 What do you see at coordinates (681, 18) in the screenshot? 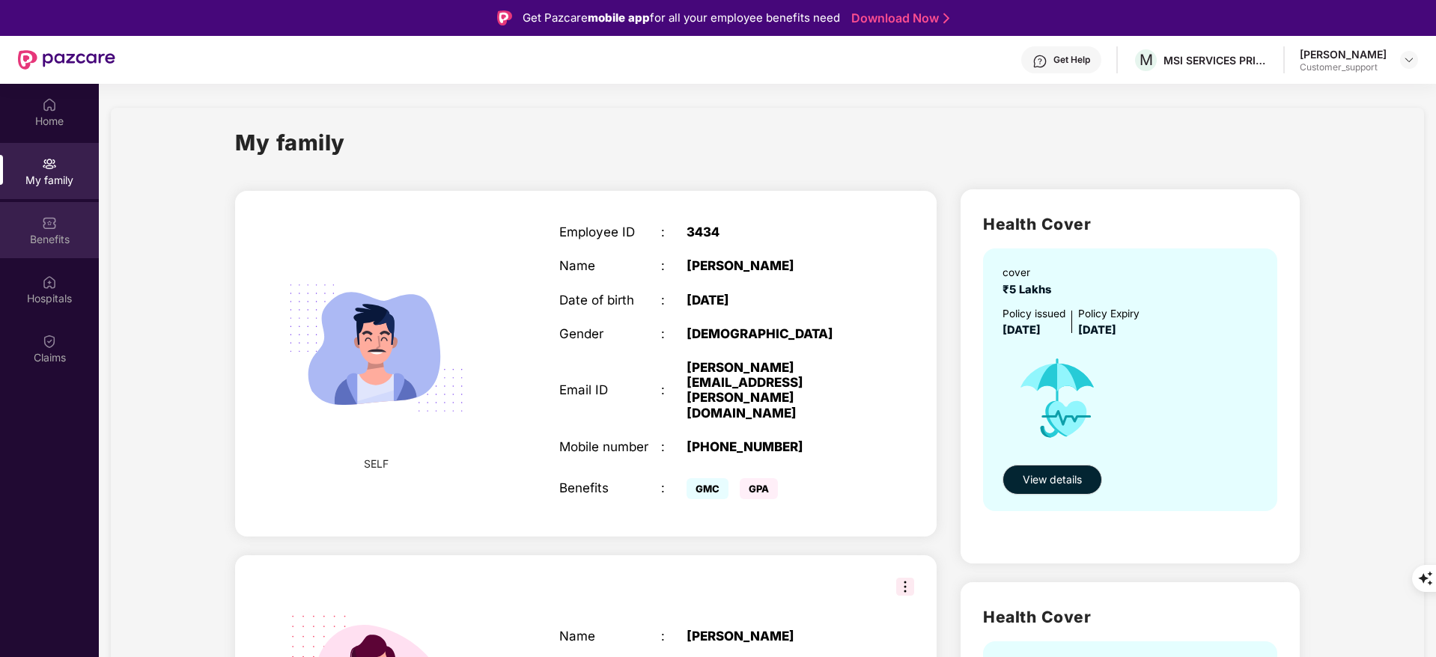
I see `div: Get Pazcare for all your employee benefits need` at bounding box center [681, 18].